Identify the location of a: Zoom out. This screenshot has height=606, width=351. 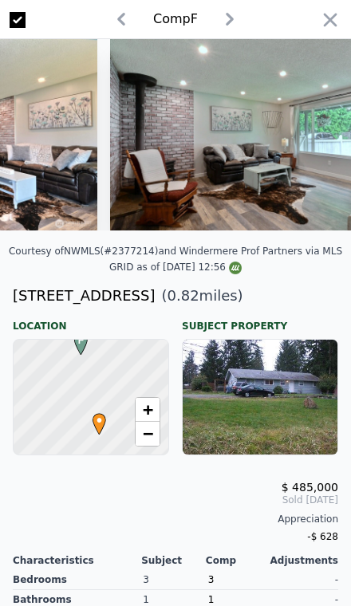
(148, 434).